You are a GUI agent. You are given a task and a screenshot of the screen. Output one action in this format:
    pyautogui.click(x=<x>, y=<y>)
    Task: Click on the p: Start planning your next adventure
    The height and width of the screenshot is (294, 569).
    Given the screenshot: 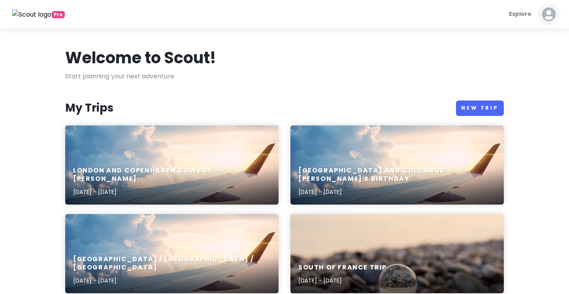 What is the action you would take?
    pyautogui.click(x=285, y=76)
    